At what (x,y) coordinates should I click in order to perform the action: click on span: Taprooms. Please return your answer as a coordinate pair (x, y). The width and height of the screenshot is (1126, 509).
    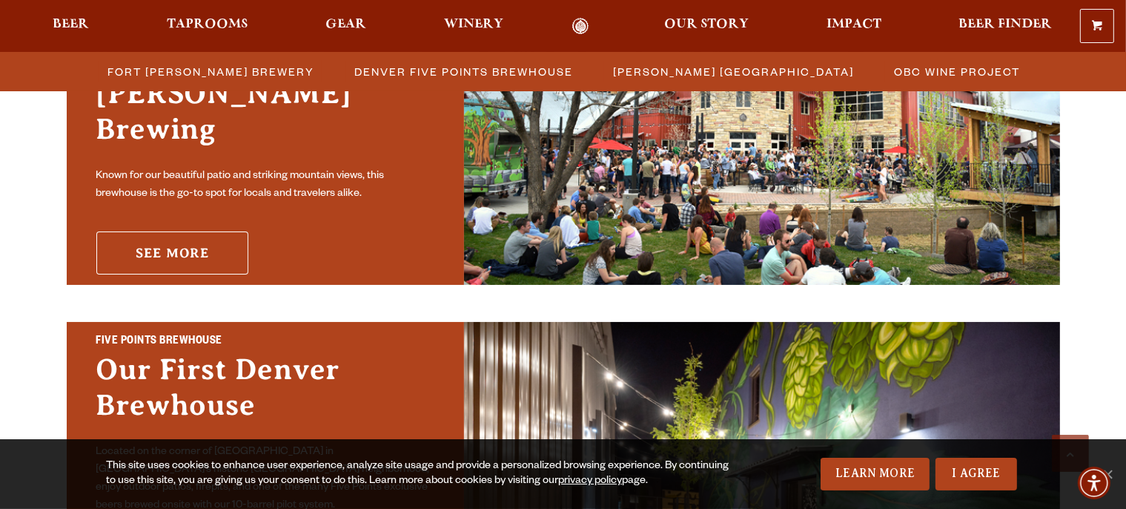
    Looking at the image, I should click on (208, 24).